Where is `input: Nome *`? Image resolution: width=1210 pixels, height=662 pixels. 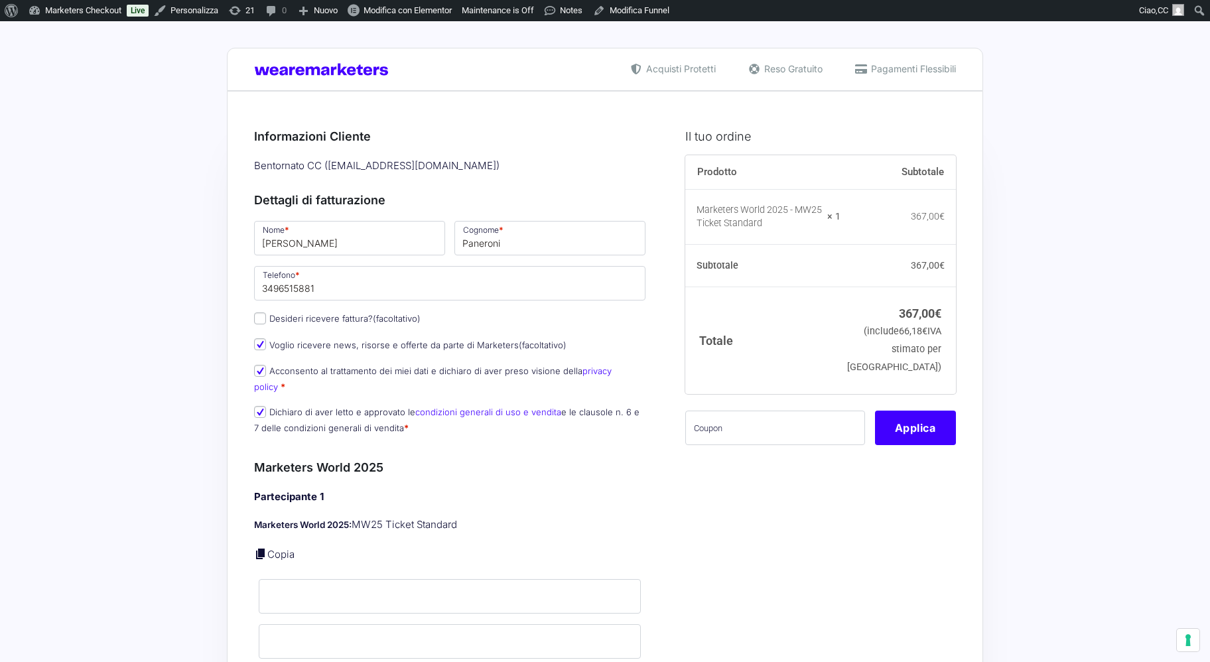 input: Nome * is located at coordinates (349, 238).